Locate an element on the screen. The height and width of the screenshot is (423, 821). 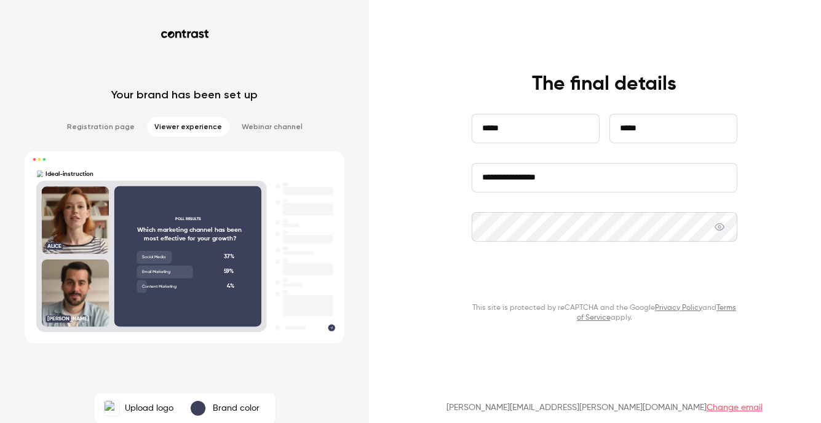
button: Brand color is located at coordinates (227, 408).